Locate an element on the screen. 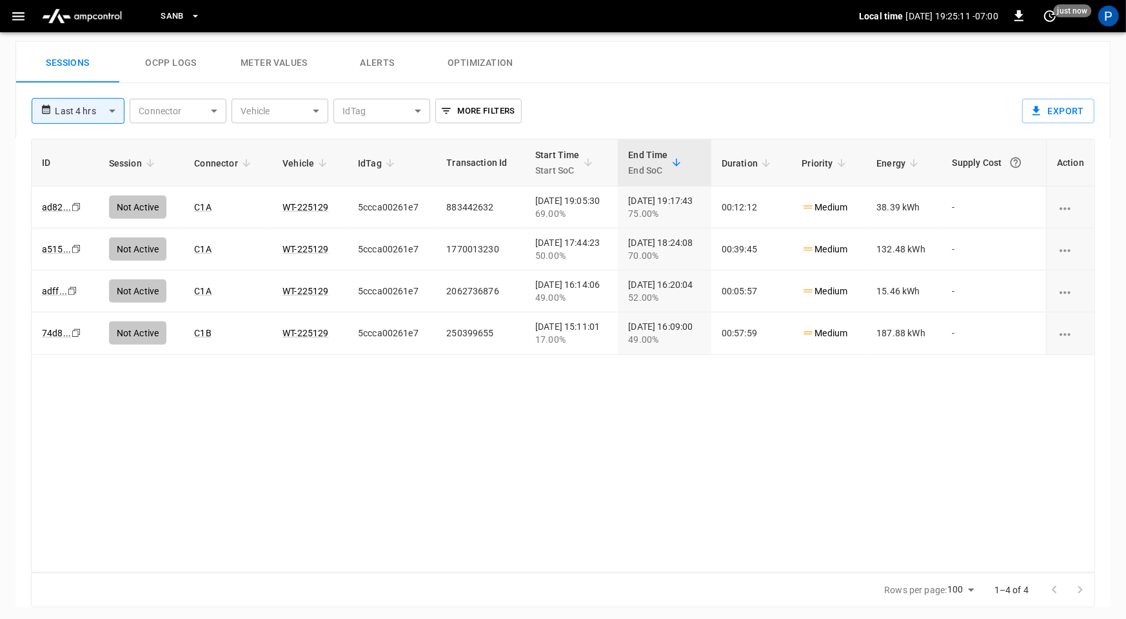 This screenshot has width=1126, height=619. p: End SoC is located at coordinates (648, 170).